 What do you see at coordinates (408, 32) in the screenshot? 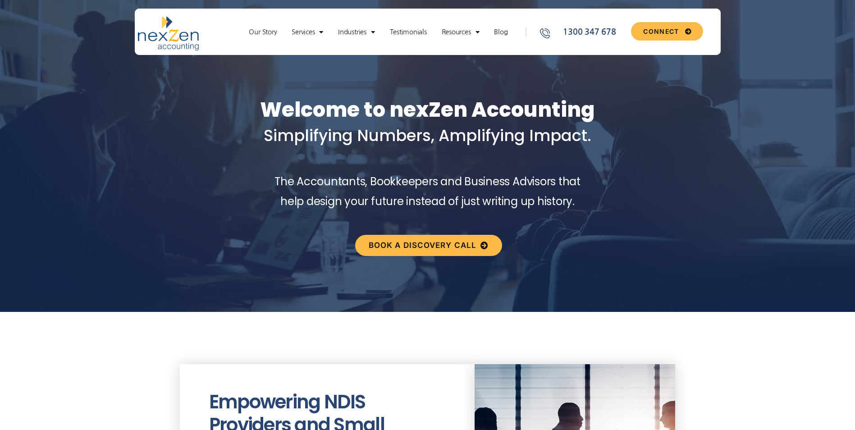
I see `a: Testimonials` at bounding box center [408, 32].